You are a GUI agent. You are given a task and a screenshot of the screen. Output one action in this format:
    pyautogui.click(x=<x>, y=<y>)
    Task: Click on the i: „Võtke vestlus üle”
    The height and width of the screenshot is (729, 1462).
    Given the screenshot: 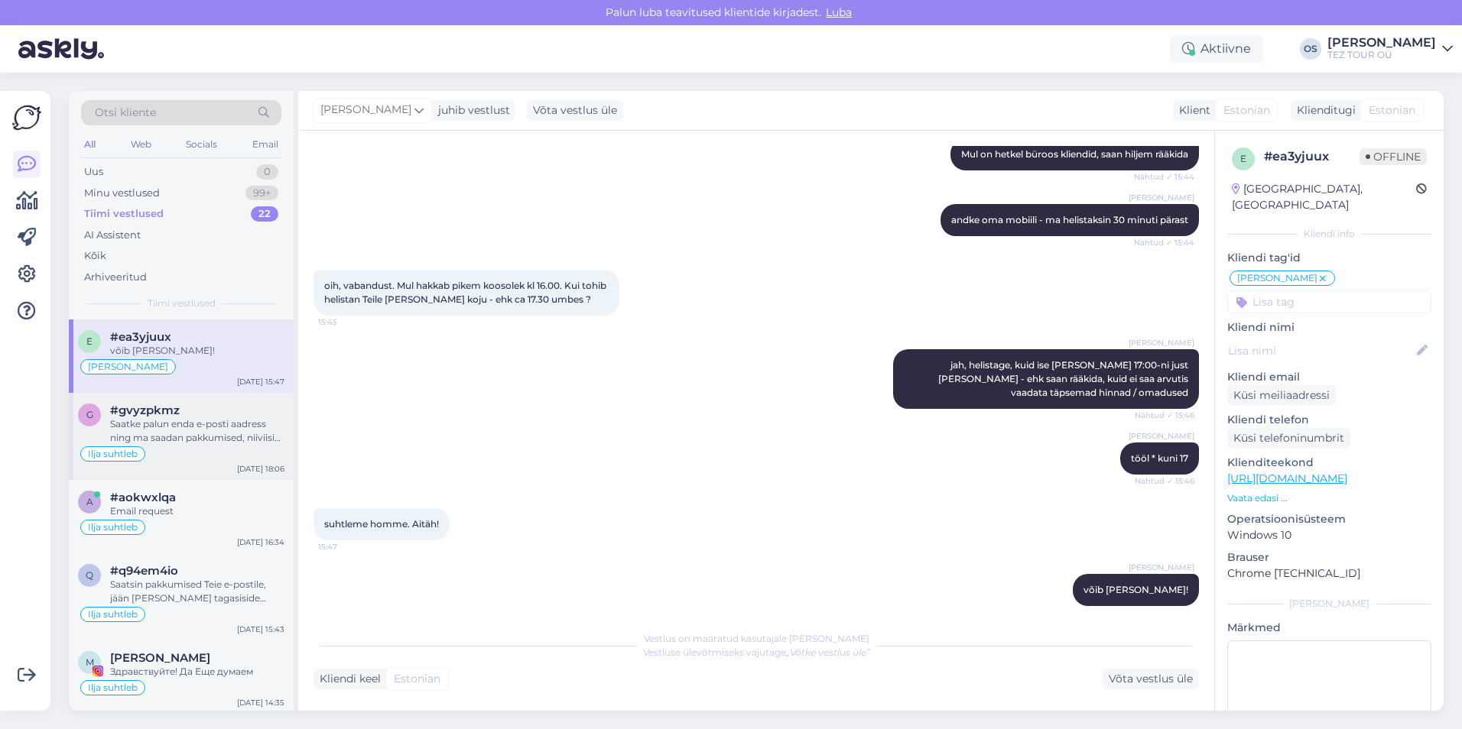 What is the action you would take?
    pyautogui.click(x=828, y=652)
    